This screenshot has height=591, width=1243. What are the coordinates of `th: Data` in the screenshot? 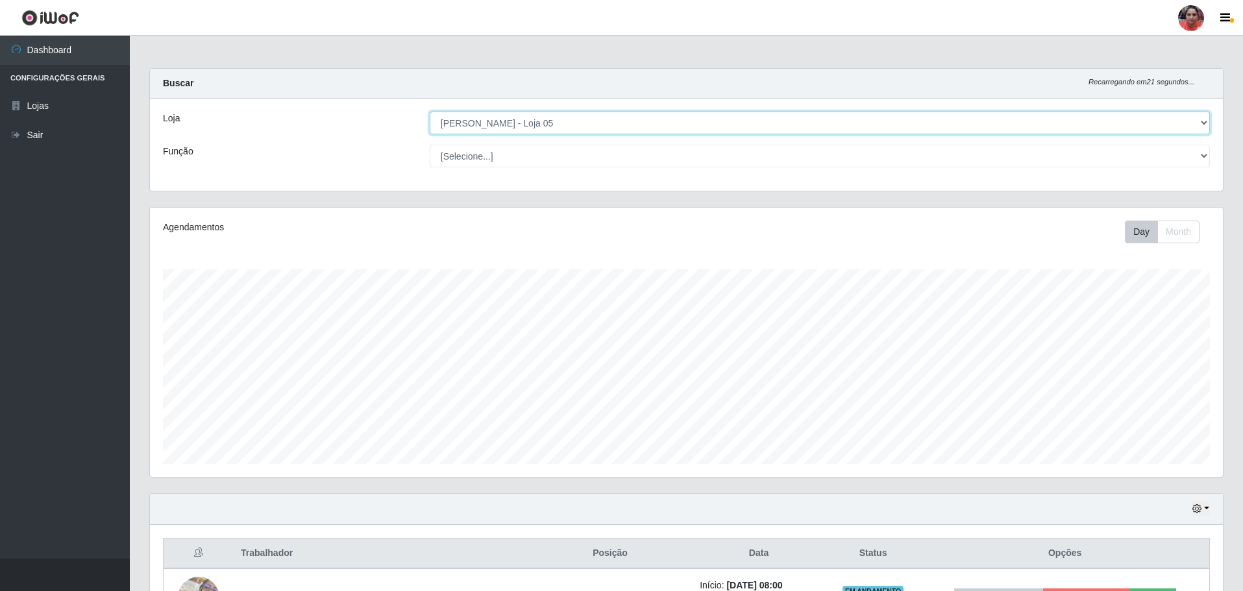 It's located at (759, 554).